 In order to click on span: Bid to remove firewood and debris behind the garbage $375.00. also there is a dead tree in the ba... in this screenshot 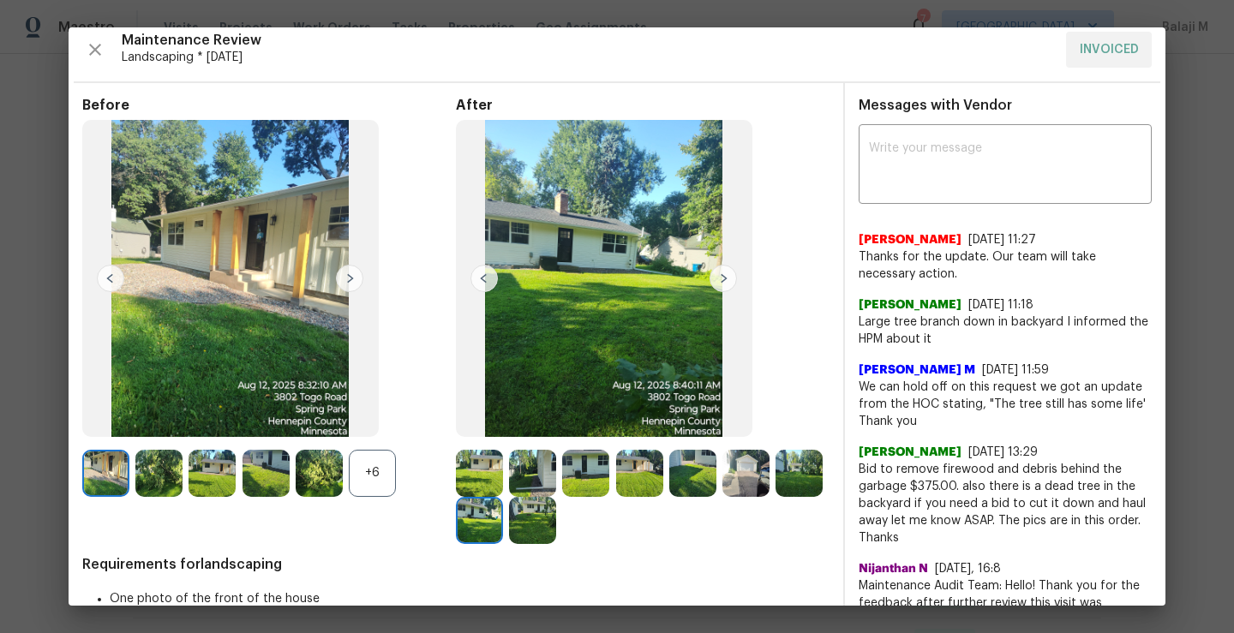, I will do `click(1005, 504)`.